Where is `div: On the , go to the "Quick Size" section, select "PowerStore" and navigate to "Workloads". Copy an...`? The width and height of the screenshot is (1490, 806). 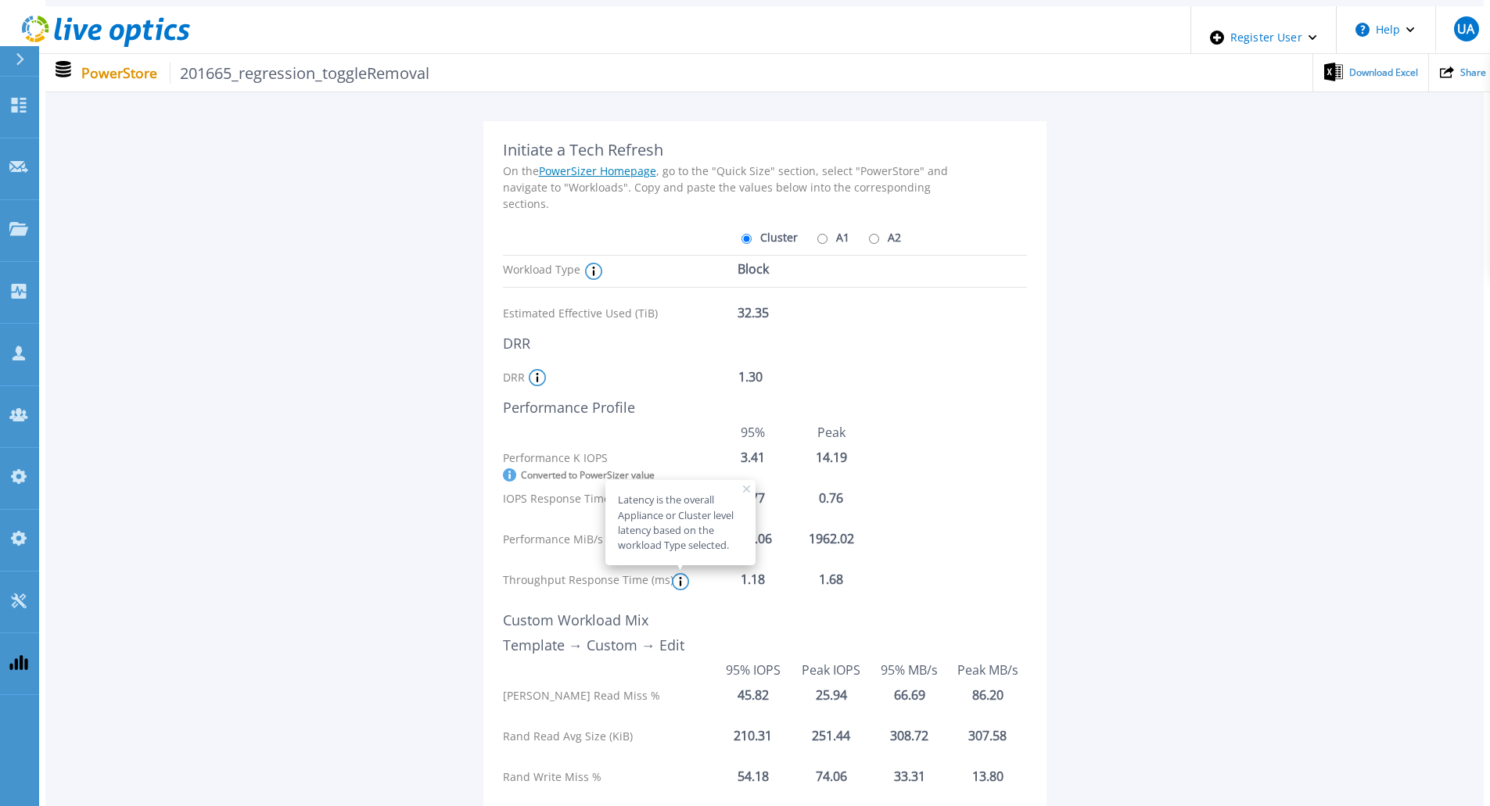 div: On the , go to the "Quick Size" section, select "PowerStore" and navigate to "Workloads". Copy an... is located at coordinates (734, 187).